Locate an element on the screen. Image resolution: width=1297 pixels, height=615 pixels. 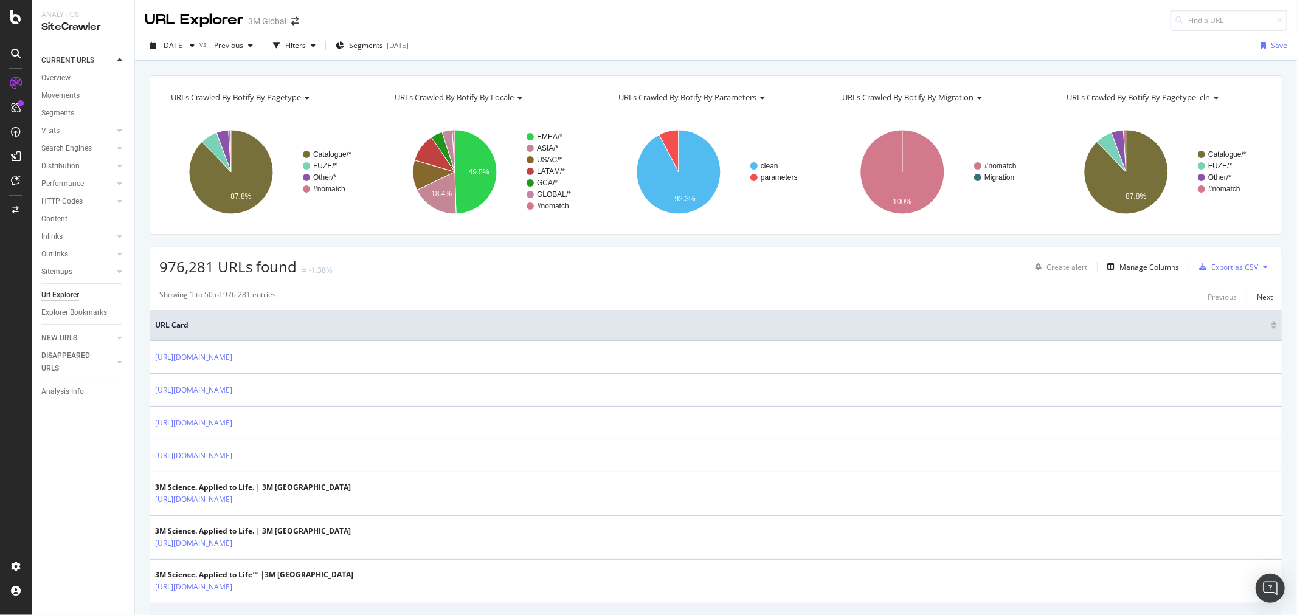
span: URL Card is located at coordinates (711, 325).